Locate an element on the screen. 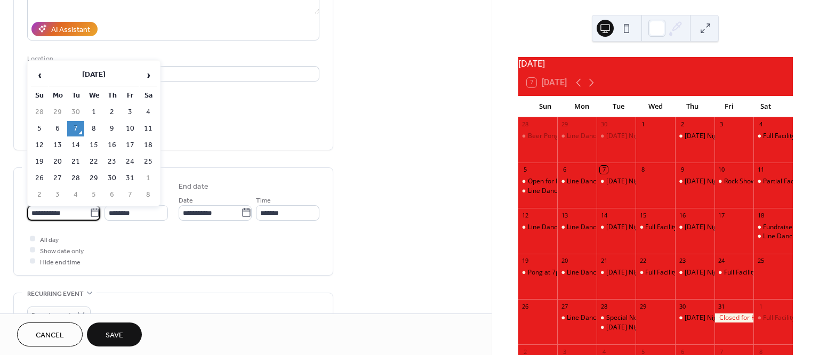 This screenshot has width=819, height=355. div: Full Facility Event from 5pm-9pm is located at coordinates (773, 136).